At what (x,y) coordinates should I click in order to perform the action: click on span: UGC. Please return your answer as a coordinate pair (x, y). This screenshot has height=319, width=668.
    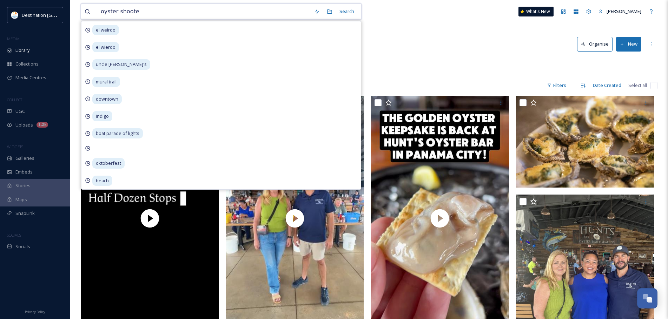
    Looking at the image, I should click on (20, 111).